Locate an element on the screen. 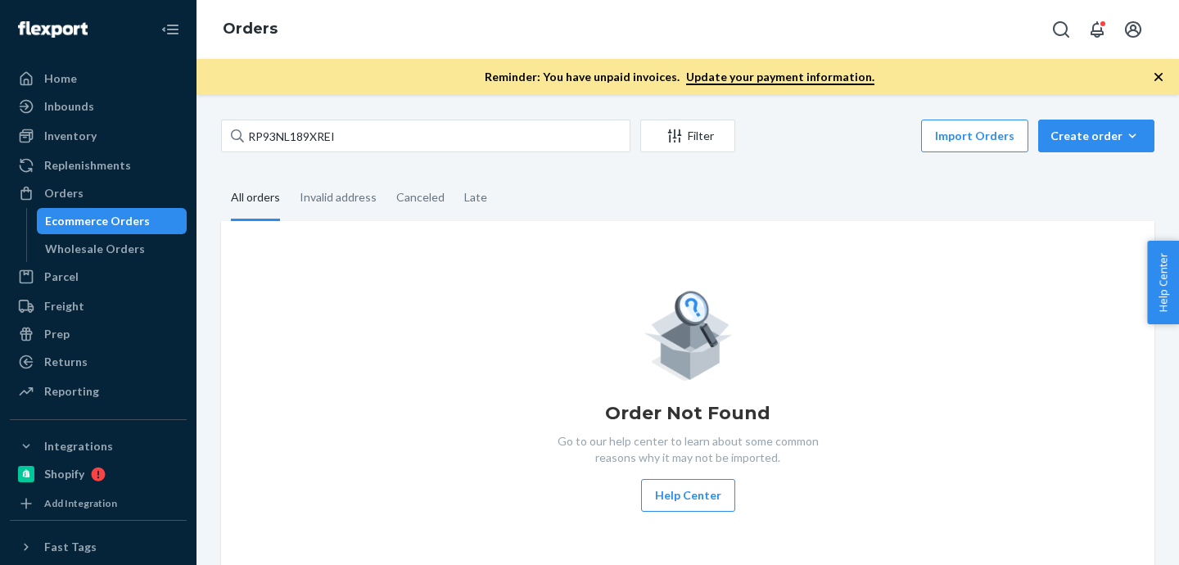 Image resolution: width=1179 pixels, height=565 pixels. div: Fast Tags is located at coordinates (70, 547).